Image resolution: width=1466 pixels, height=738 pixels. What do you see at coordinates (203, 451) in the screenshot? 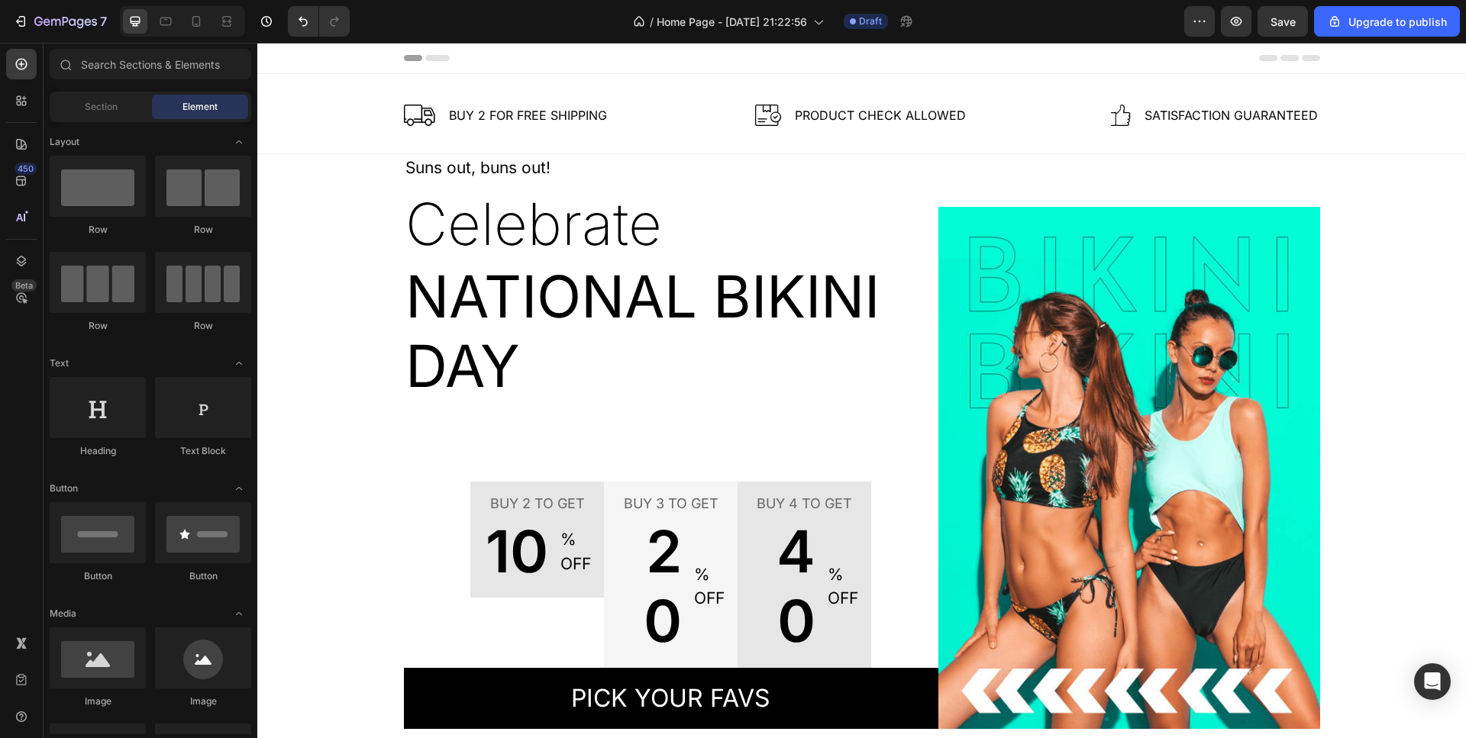
I see `div: Text Block` at bounding box center [203, 451].